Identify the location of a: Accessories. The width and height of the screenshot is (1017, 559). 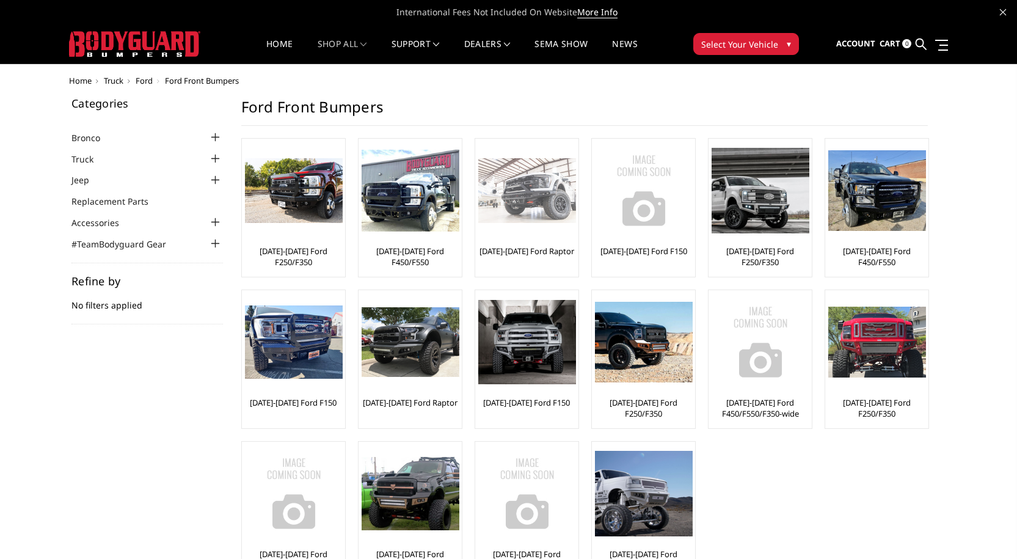
(103, 222).